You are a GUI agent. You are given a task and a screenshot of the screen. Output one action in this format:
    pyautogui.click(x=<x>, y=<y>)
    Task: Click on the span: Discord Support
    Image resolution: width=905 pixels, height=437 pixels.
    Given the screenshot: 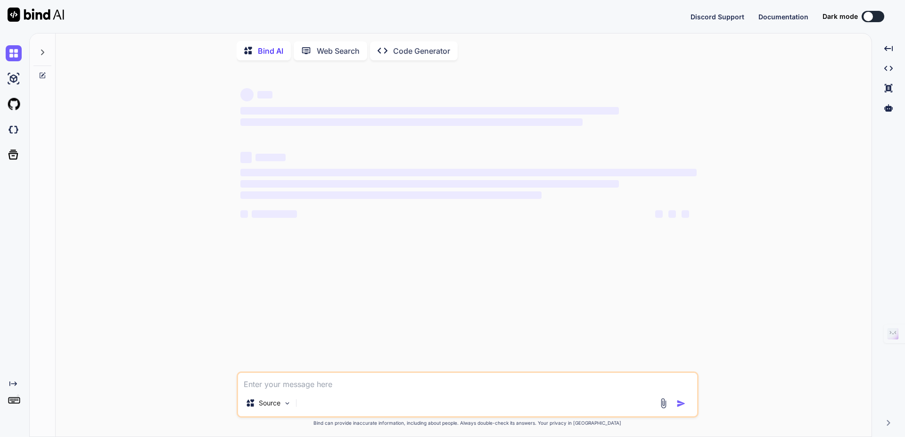 What is the action you would take?
    pyautogui.click(x=718, y=17)
    